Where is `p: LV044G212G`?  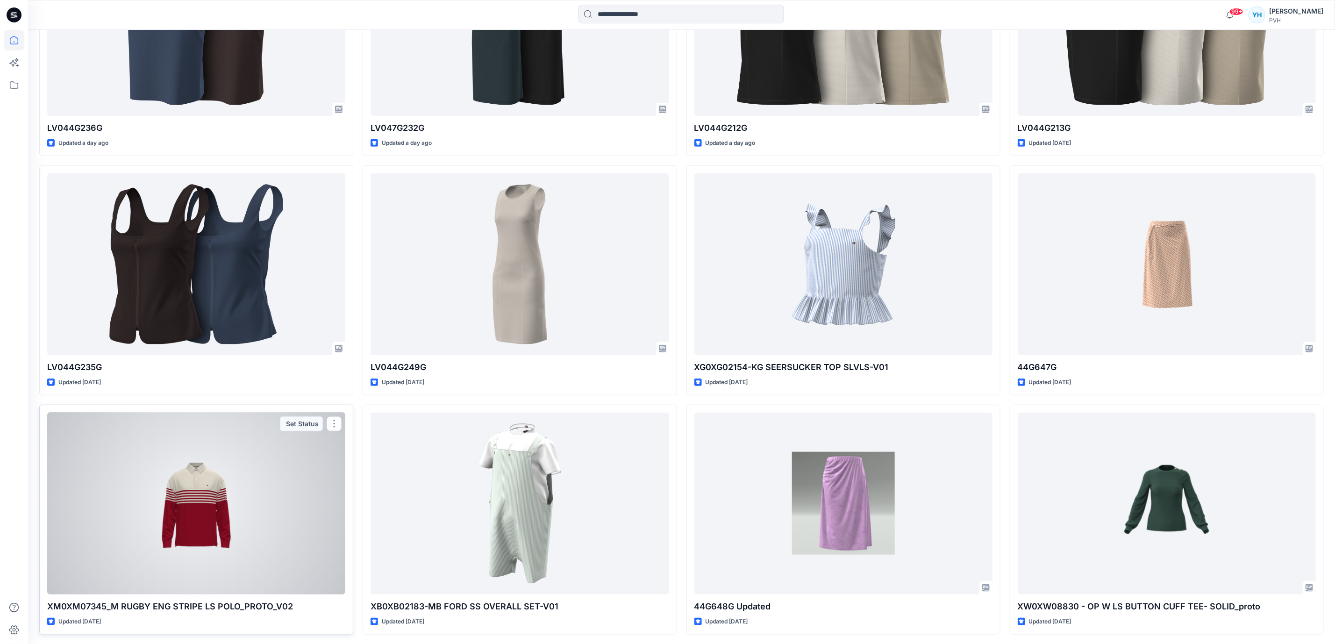
p: LV044G212G is located at coordinates (843, 128).